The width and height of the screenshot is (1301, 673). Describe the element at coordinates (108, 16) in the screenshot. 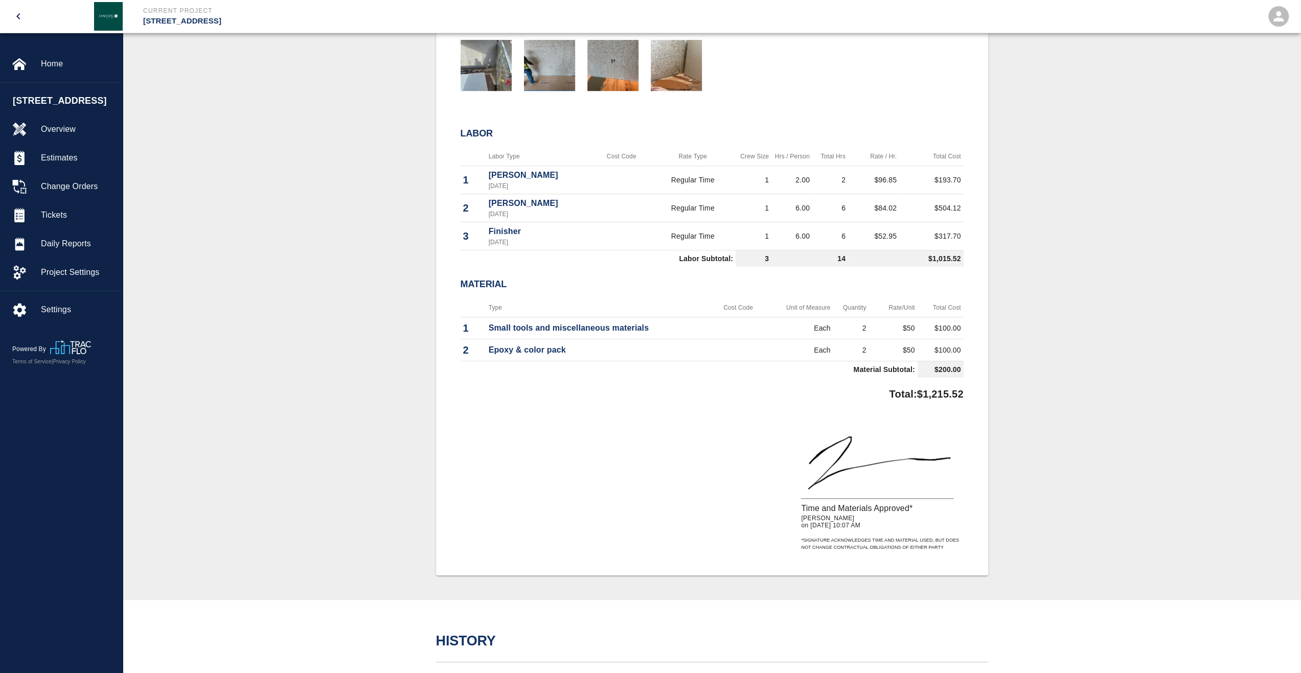

I see `img: Janeiro Inc` at that location.